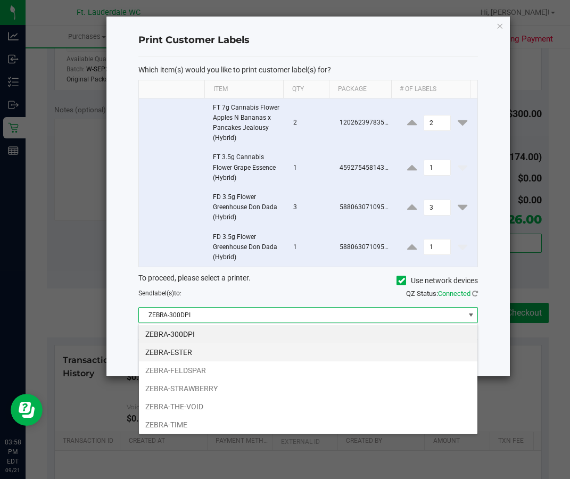  What do you see at coordinates (364, 168) in the screenshot?
I see `td: 4592754581432503` at bounding box center [364, 168].